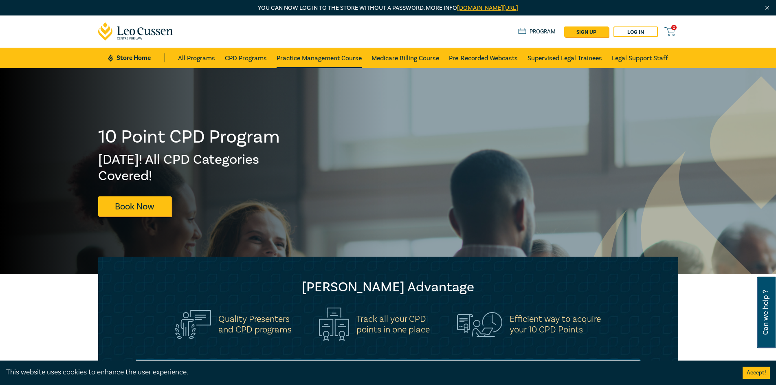 Image resolution: width=776 pixels, height=385 pixels. Describe the element at coordinates (388, 8) in the screenshot. I see `p: You can now log in to the store without a password. More info` at that location.